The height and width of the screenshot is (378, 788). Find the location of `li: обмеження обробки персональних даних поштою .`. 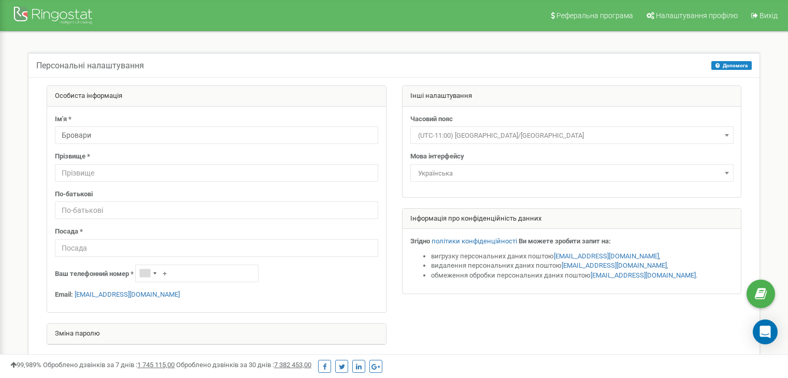

li: обмеження обробки персональних даних поштою . is located at coordinates (583, 276).